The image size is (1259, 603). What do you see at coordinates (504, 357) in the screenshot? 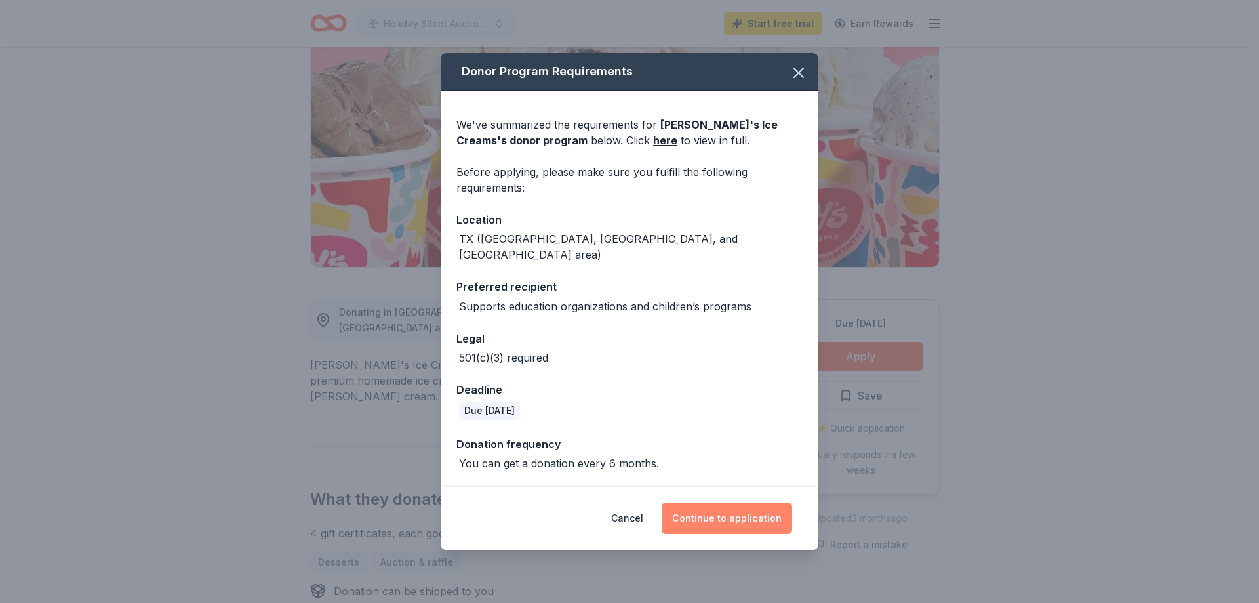
I see `div: 501(c)(3) required` at bounding box center [504, 357].